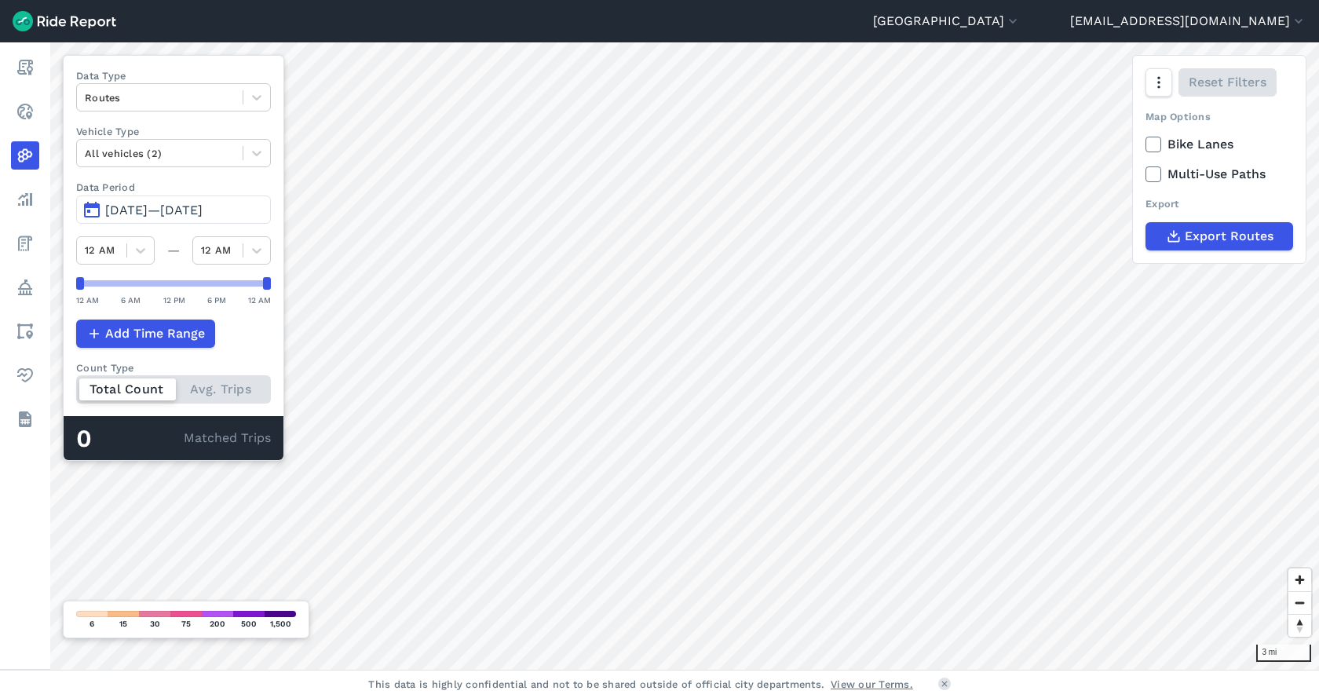 The width and height of the screenshot is (1319, 698). I want to click on label: Data Period, so click(174, 187).